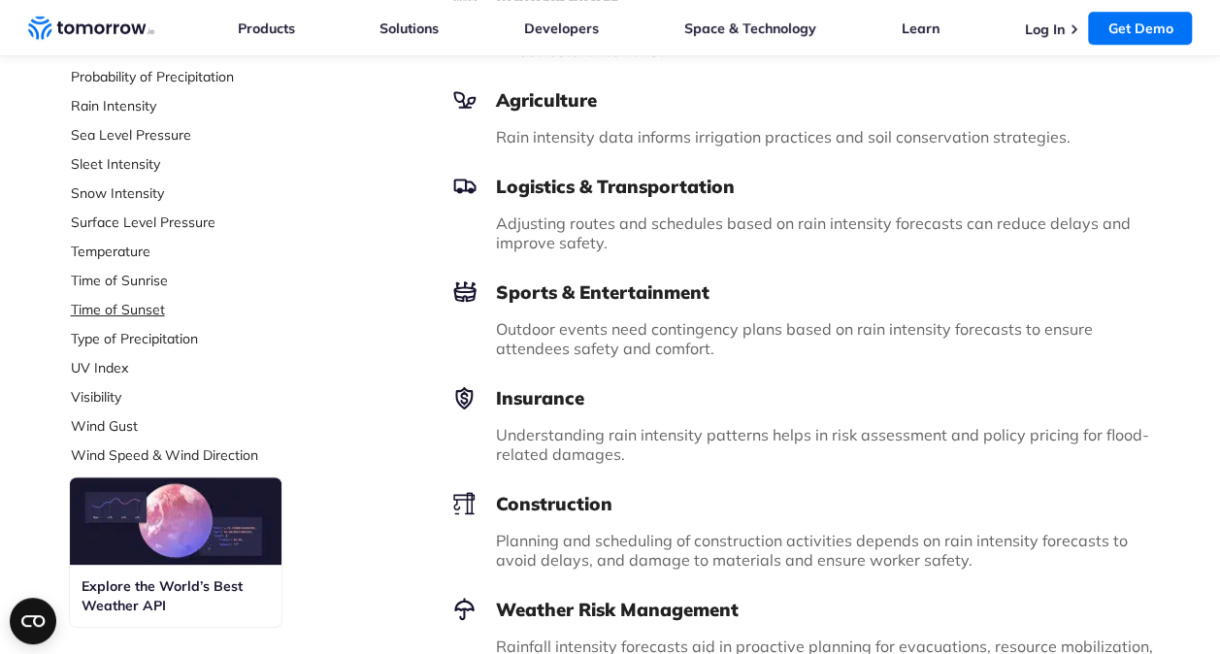 Image resolution: width=1220 pixels, height=654 pixels. What do you see at coordinates (920, 28) in the screenshot?
I see `a: Learn` at bounding box center [920, 28].